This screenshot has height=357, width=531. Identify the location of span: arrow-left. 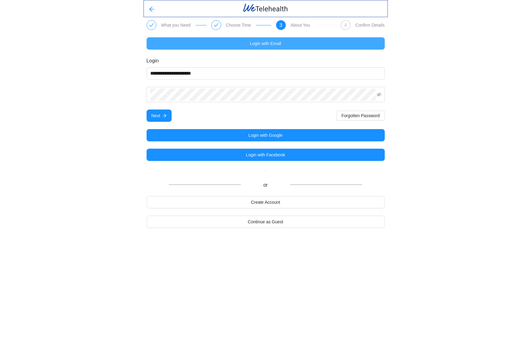
(152, 9).